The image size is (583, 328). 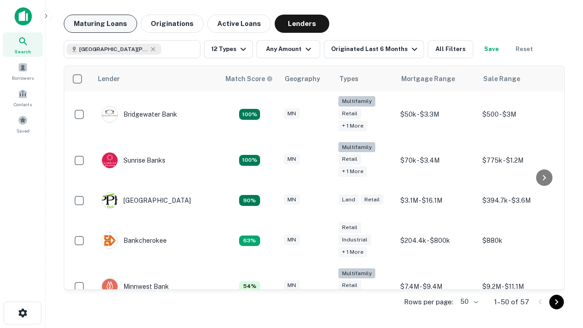 What do you see at coordinates (519, 241) in the screenshot?
I see `td: $880k` at bounding box center [519, 241].